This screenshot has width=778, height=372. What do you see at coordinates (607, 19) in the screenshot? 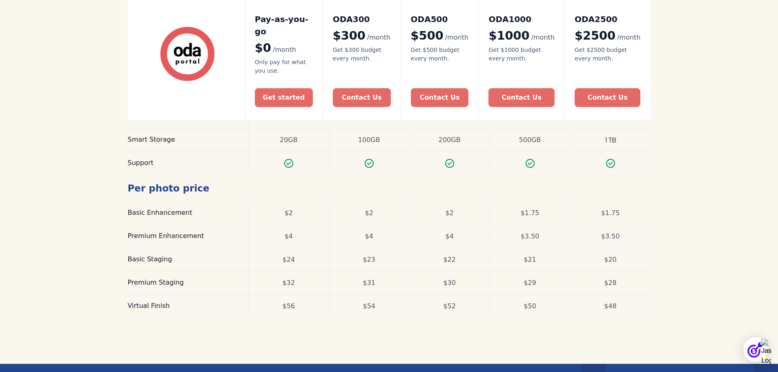
I see `h2: ODA2500` at bounding box center [607, 19].